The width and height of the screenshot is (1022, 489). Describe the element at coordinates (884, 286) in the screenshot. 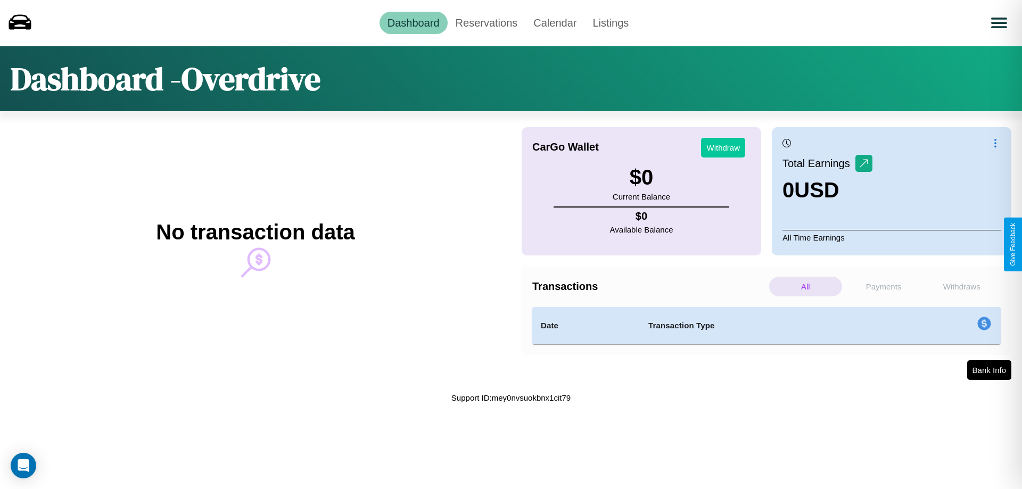

I see `p: Payments` at that location.